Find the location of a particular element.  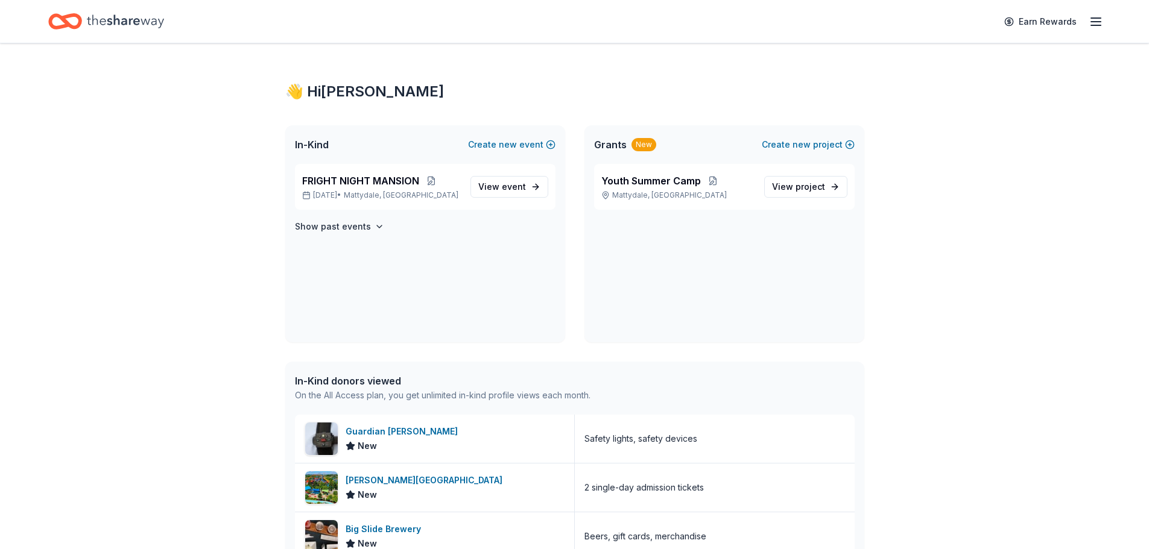

a: Earn Rewards is located at coordinates (1040, 22).